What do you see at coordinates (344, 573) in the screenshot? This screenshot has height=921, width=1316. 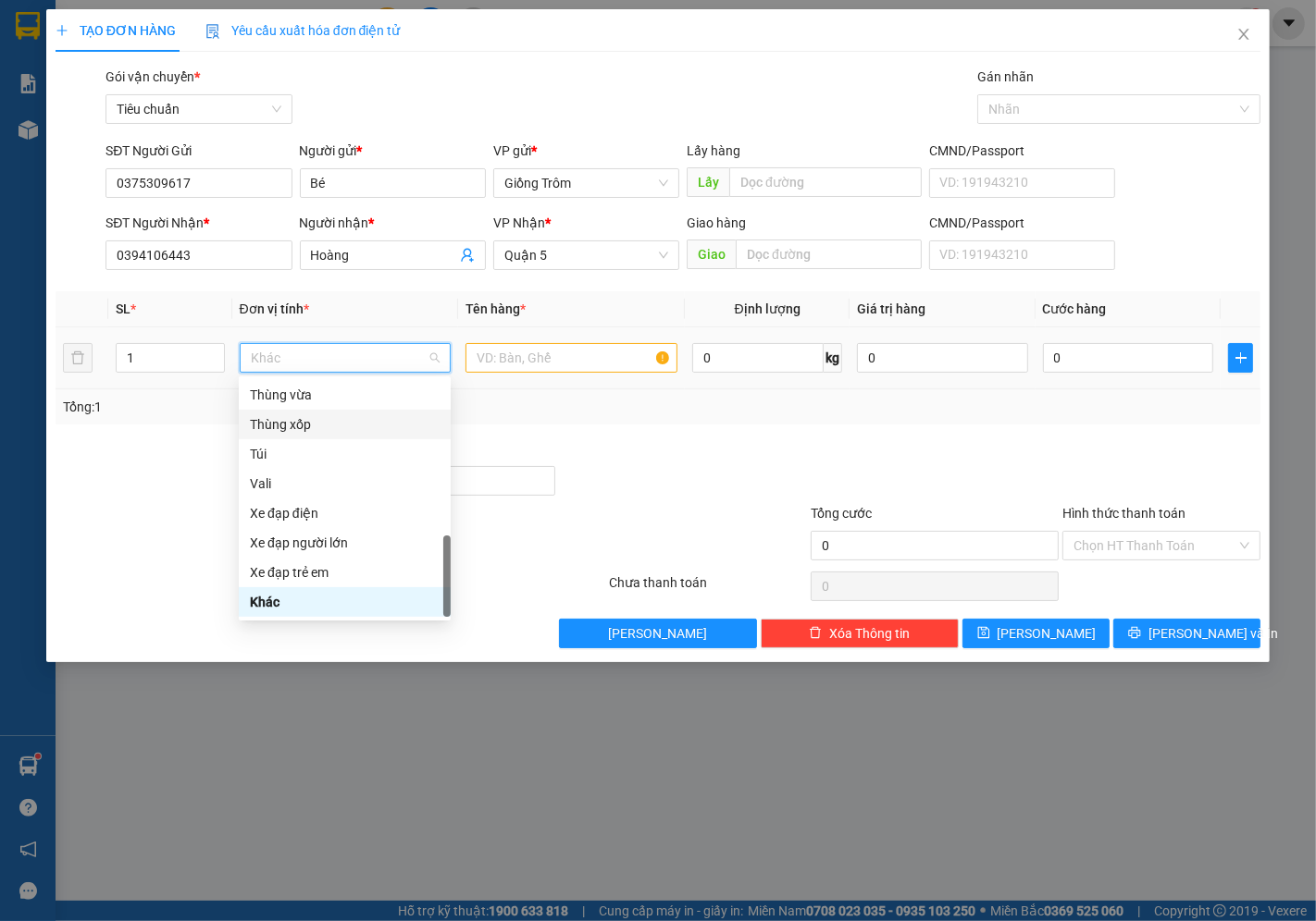 I see `div: Xe đạp trẻ em` at bounding box center [344, 573].